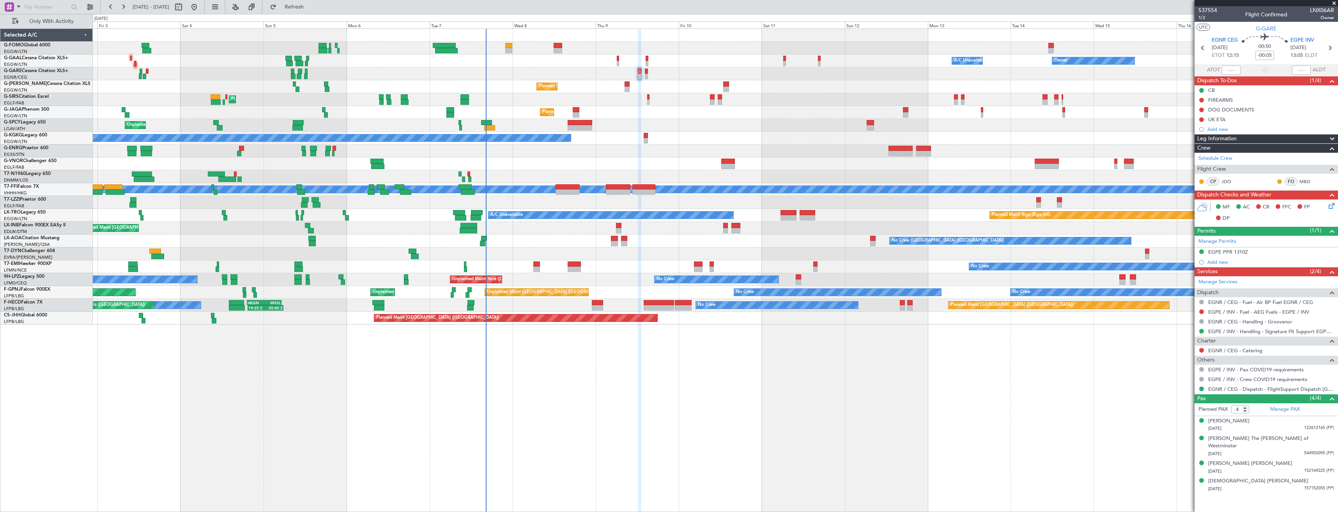  Describe the element at coordinates (305, 25) in the screenshot. I see `div: Sun 5` at that location.